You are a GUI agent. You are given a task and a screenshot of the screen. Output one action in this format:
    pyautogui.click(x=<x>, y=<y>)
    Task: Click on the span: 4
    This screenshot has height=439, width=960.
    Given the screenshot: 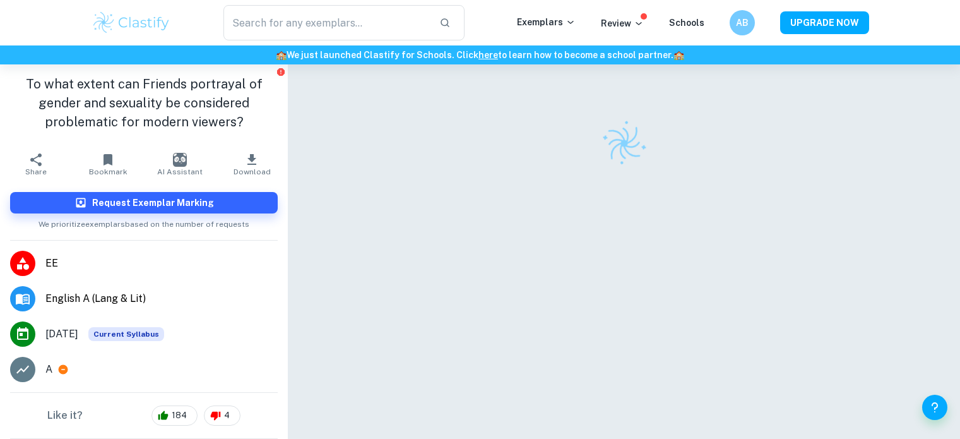 What is the action you would take?
    pyautogui.click(x=227, y=416)
    